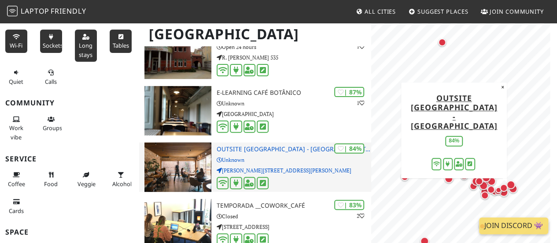  Describe the element at coordinates (512, 11) in the screenshot. I see `a: Join Community` at that location.